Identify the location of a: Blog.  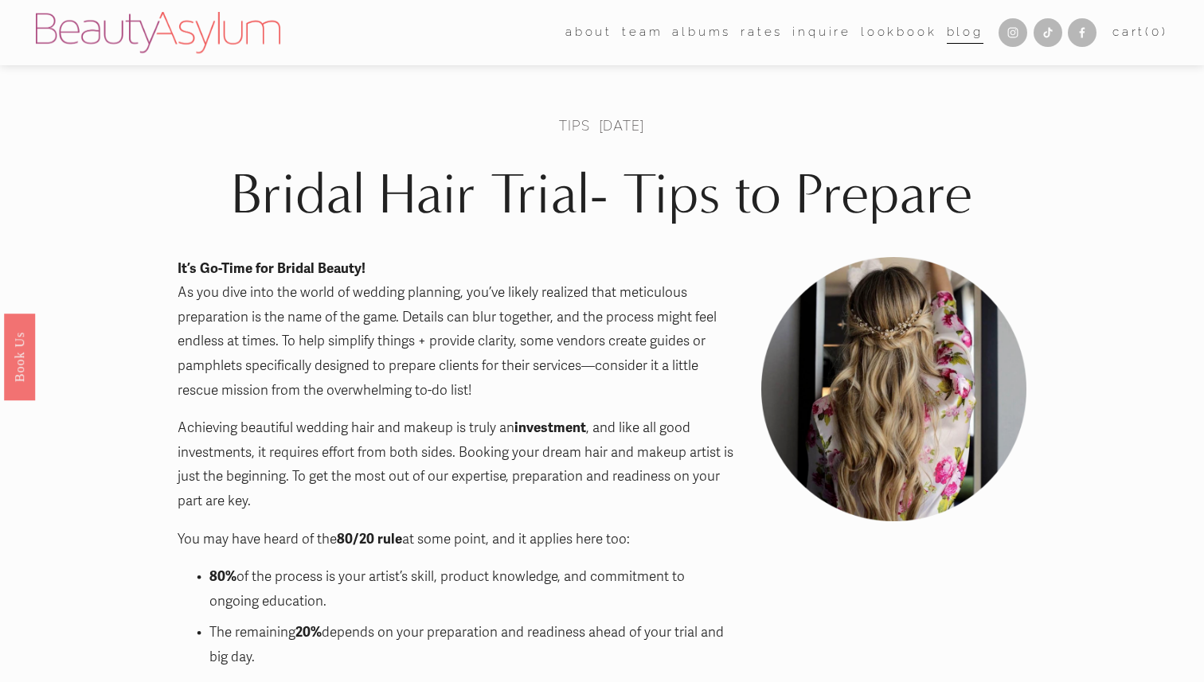
(965, 33).